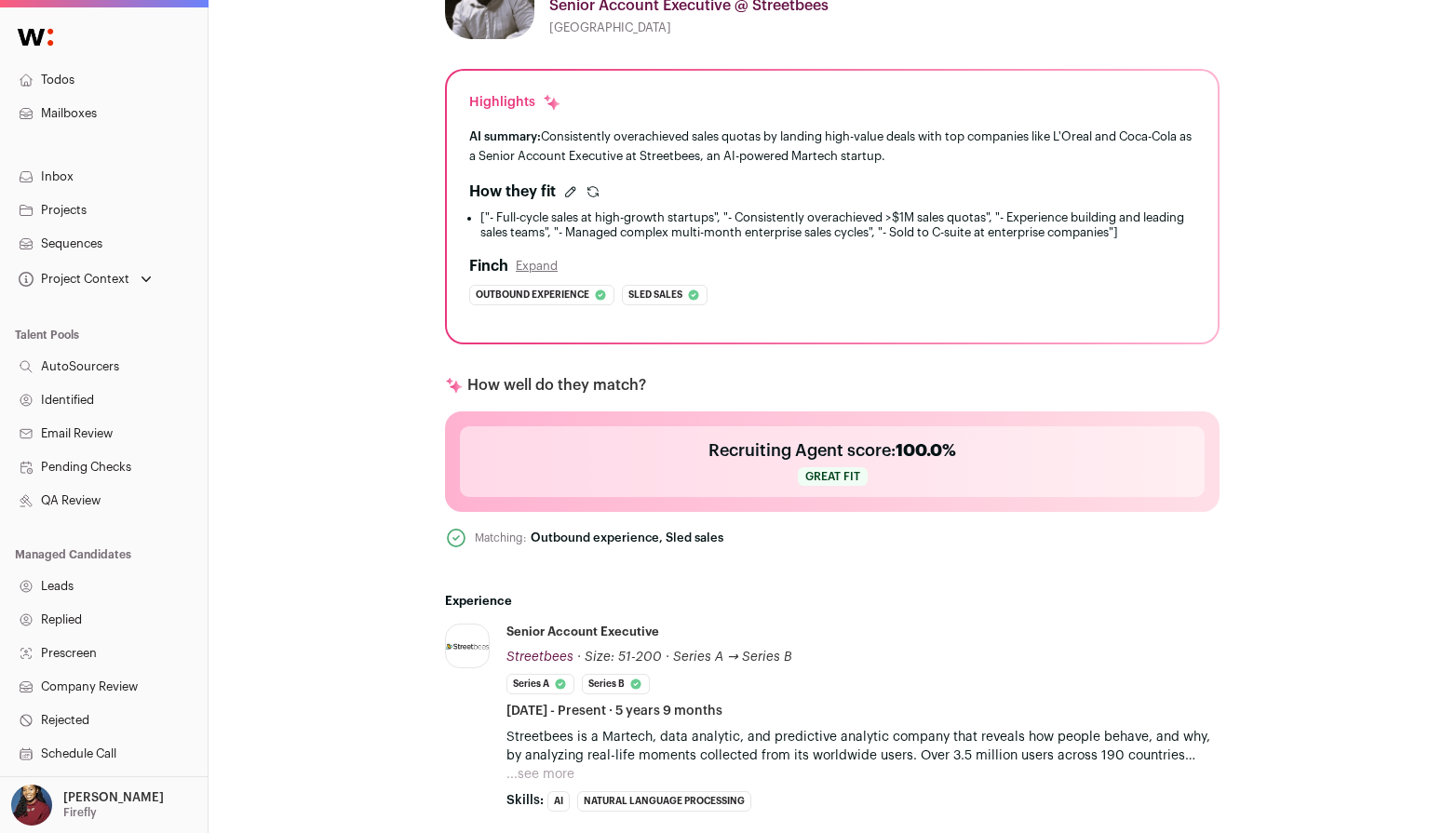 This screenshot has width=1456, height=833. What do you see at coordinates (525, 800) in the screenshot?
I see `span: Skills:` at bounding box center [525, 800].